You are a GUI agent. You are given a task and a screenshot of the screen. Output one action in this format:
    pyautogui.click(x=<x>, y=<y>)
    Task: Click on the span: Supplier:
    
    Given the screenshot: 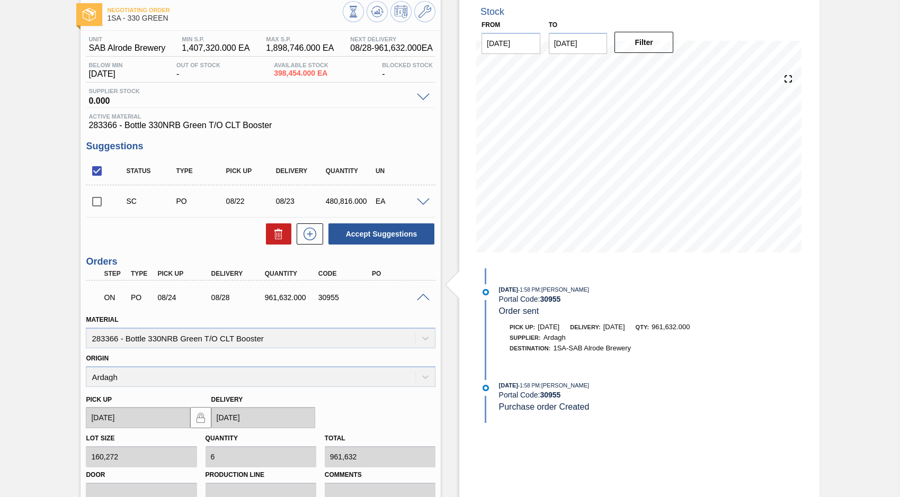 What is the action you would take?
    pyautogui.click(x=525, y=338)
    